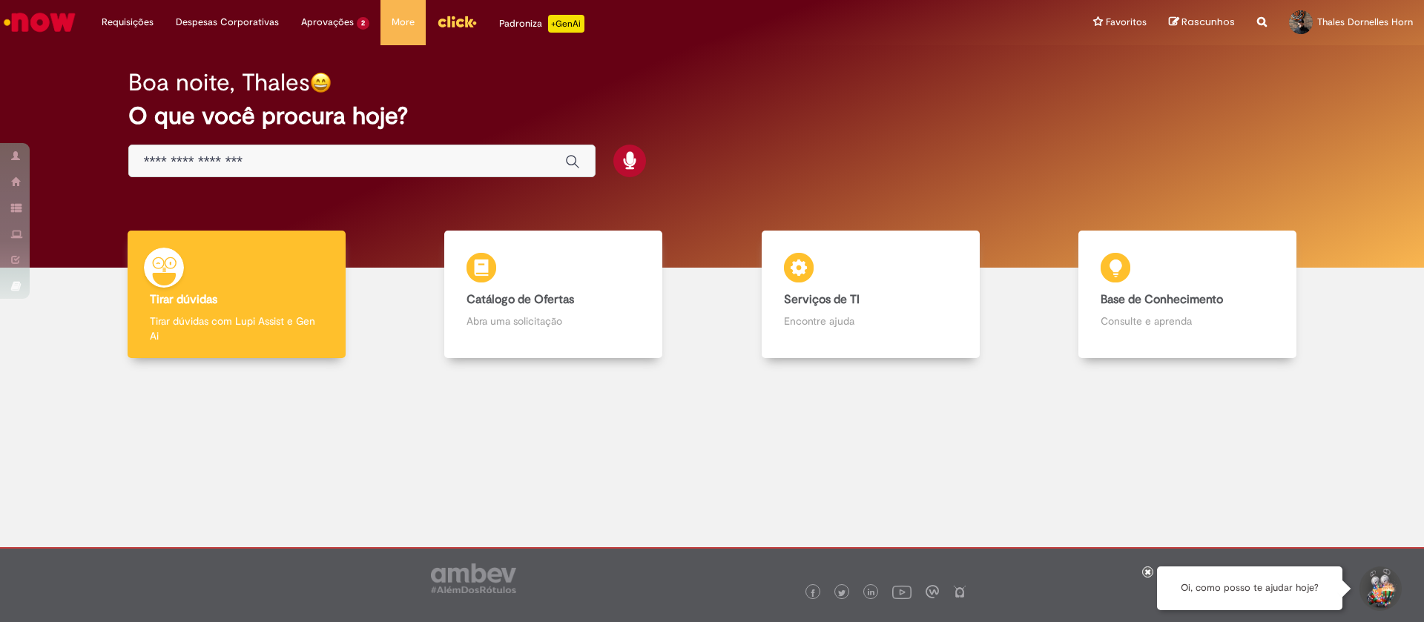 This screenshot has width=1424, height=622. What do you see at coordinates (822, 300) in the screenshot?
I see `b: Serviços de TI` at bounding box center [822, 300].